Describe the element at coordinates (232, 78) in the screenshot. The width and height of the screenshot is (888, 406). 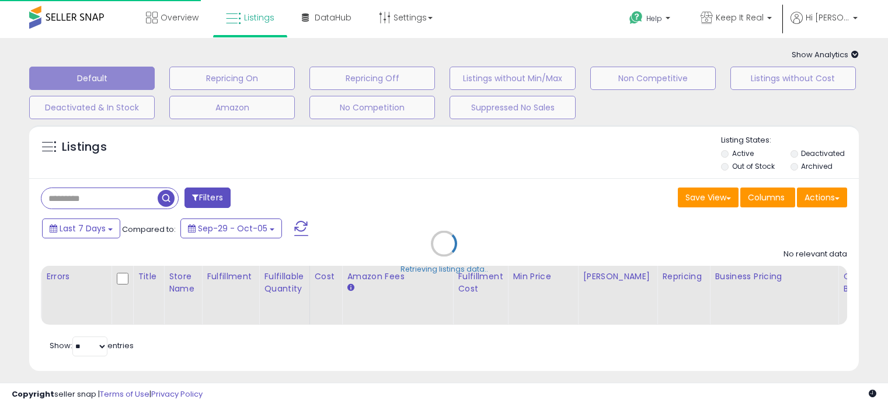
I see `button: Repricing On` at that location.